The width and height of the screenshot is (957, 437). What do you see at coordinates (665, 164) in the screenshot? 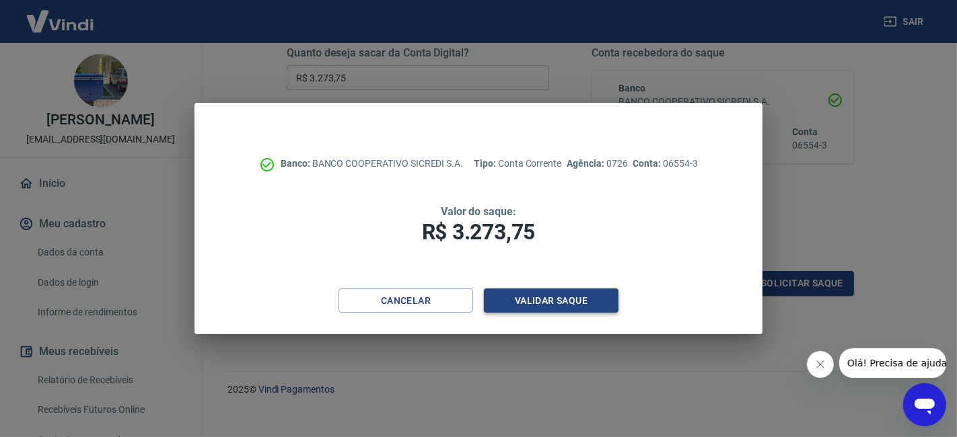
I see `p: 06554-3` at bounding box center [665, 164].